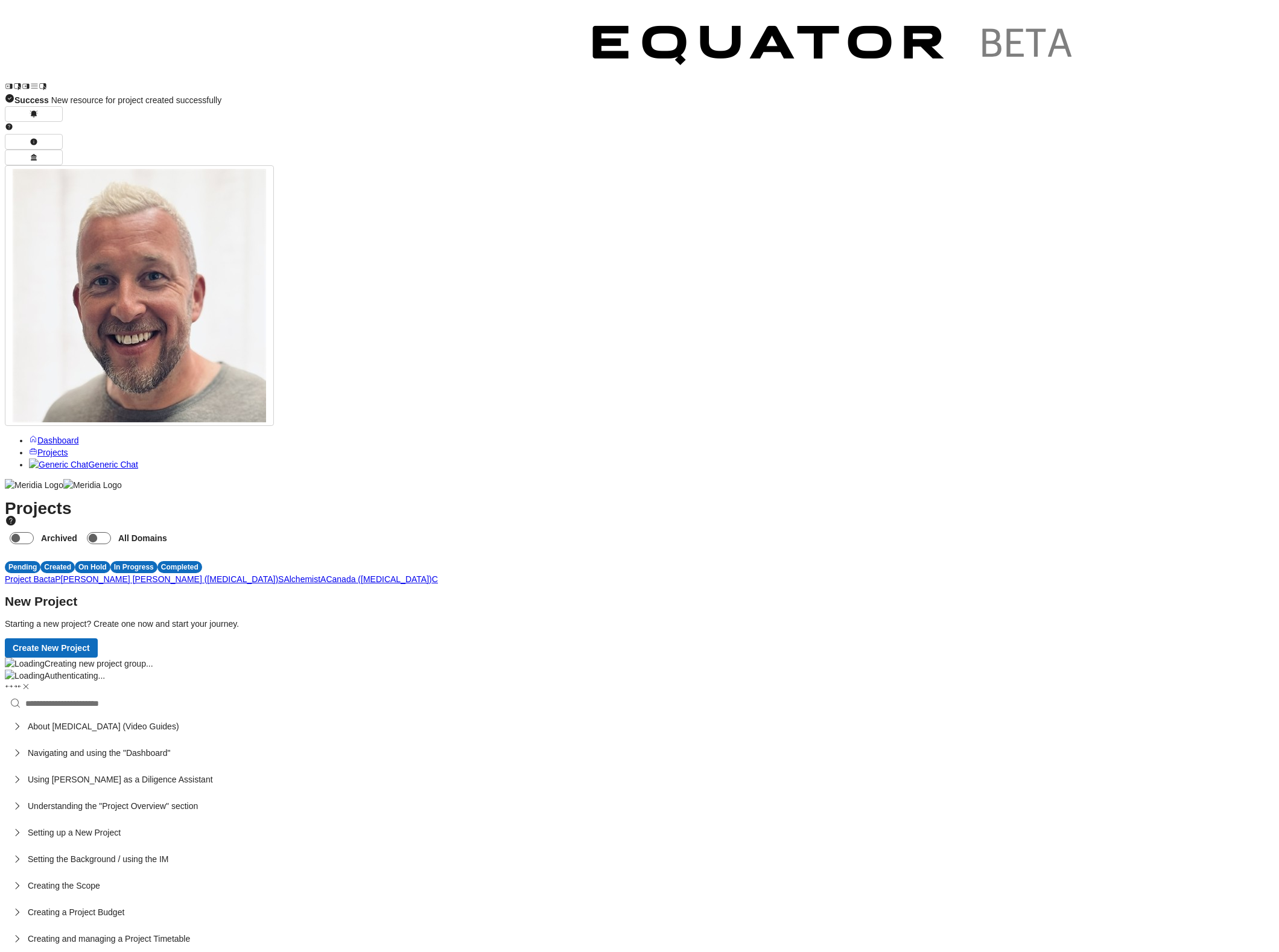 The image size is (1279, 952). What do you see at coordinates (92, 567) in the screenshot?
I see `div: On Hold` at bounding box center [92, 567].